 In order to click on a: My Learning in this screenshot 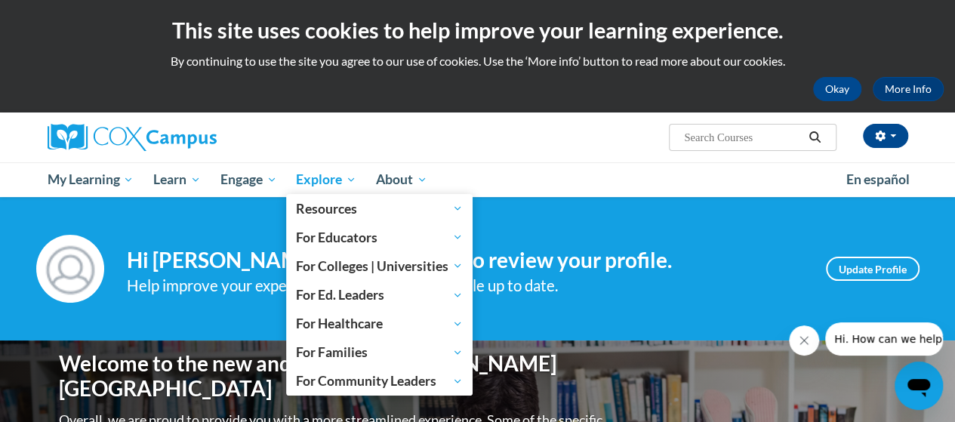, I will do `click(91, 180)`.